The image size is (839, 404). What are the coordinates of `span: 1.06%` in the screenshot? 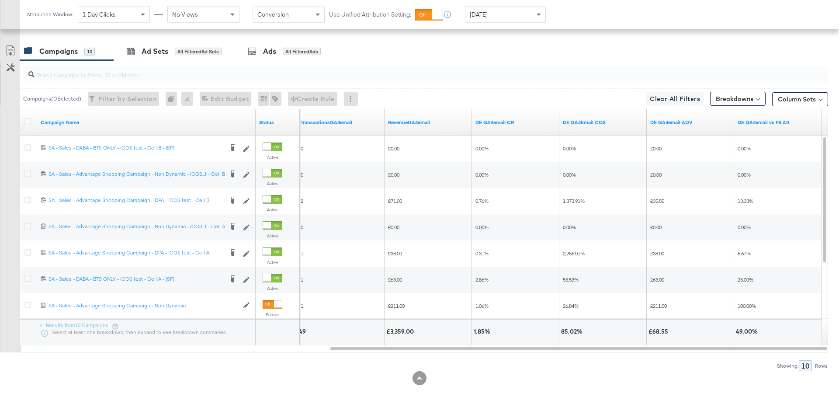 It's located at (482, 305).